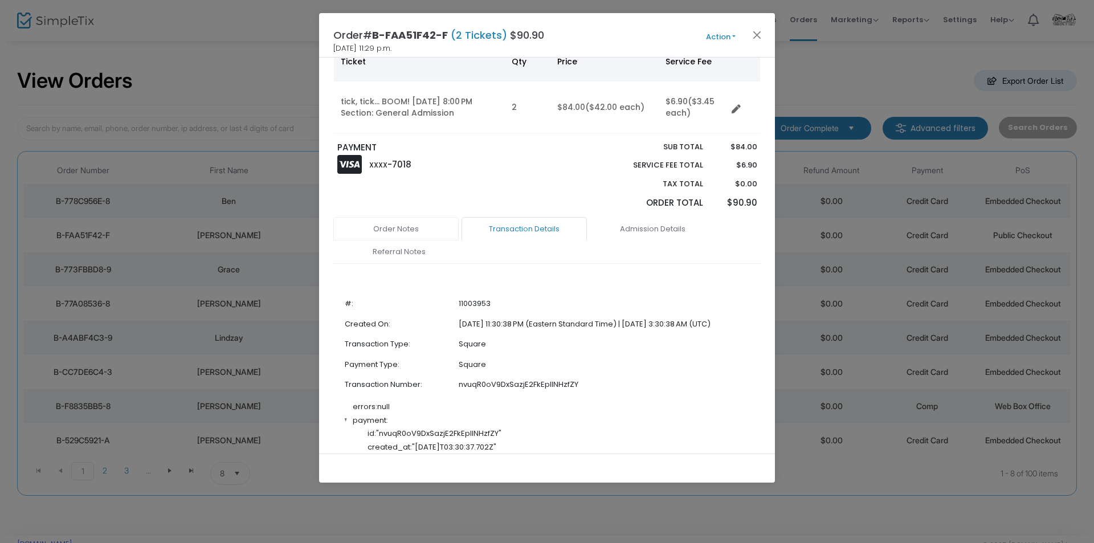 This screenshot has height=543, width=1094. Describe the element at coordinates (615, 107) in the screenshot. I see `span: ($42.00 each)` at that location.